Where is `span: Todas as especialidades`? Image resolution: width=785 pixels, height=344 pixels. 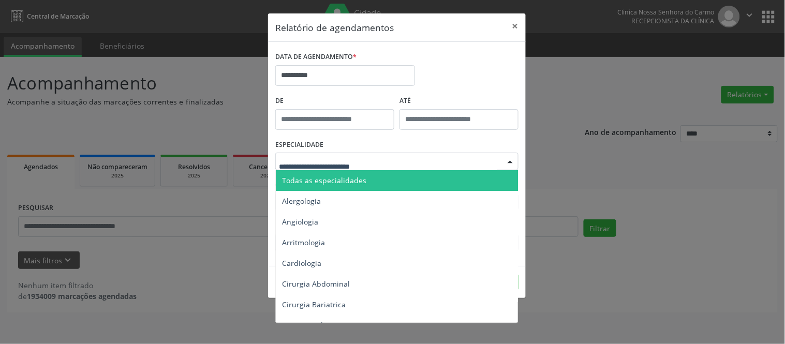 span: Todas as especialidades is located at coordinates (324, 180).